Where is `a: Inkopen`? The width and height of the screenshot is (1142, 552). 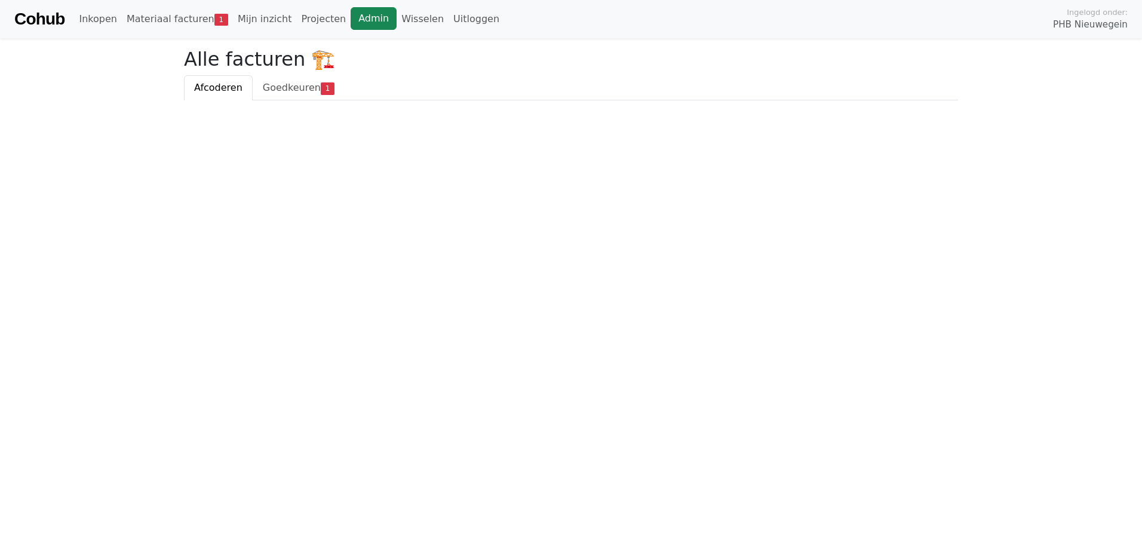
a: Inkopen is located at coordinates (97, 19).